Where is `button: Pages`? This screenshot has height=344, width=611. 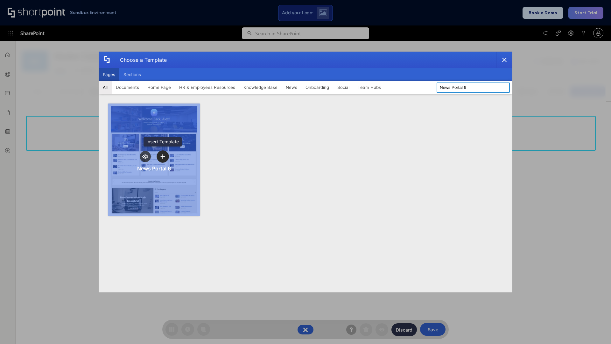 button: Pages is located at coordinates (109, 74).